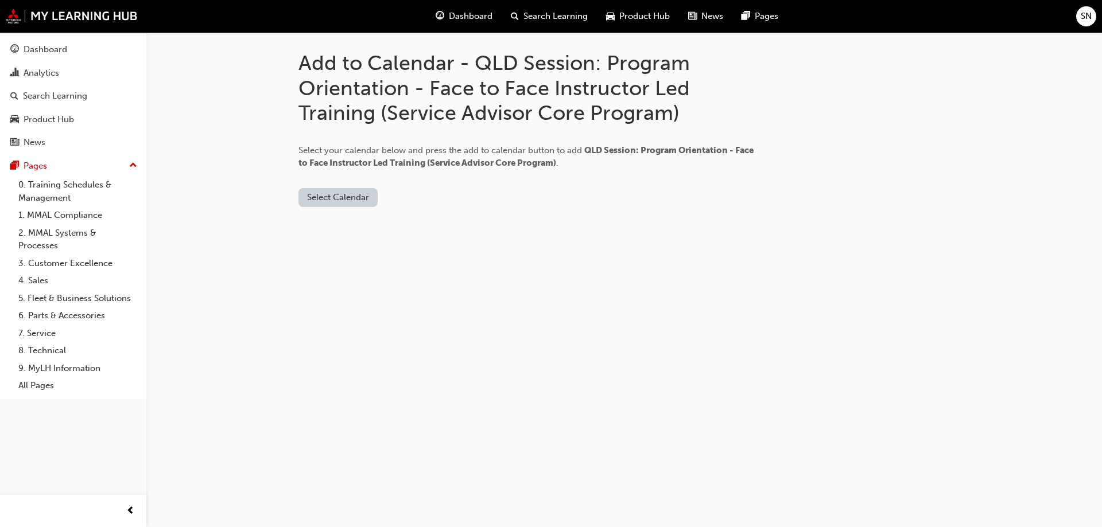 This screenshot has height=527, width=1102. What do you see at coordinates (14, 73) in the screenshot?
I see `span: chart-icon` at bounding box center [14, 73].